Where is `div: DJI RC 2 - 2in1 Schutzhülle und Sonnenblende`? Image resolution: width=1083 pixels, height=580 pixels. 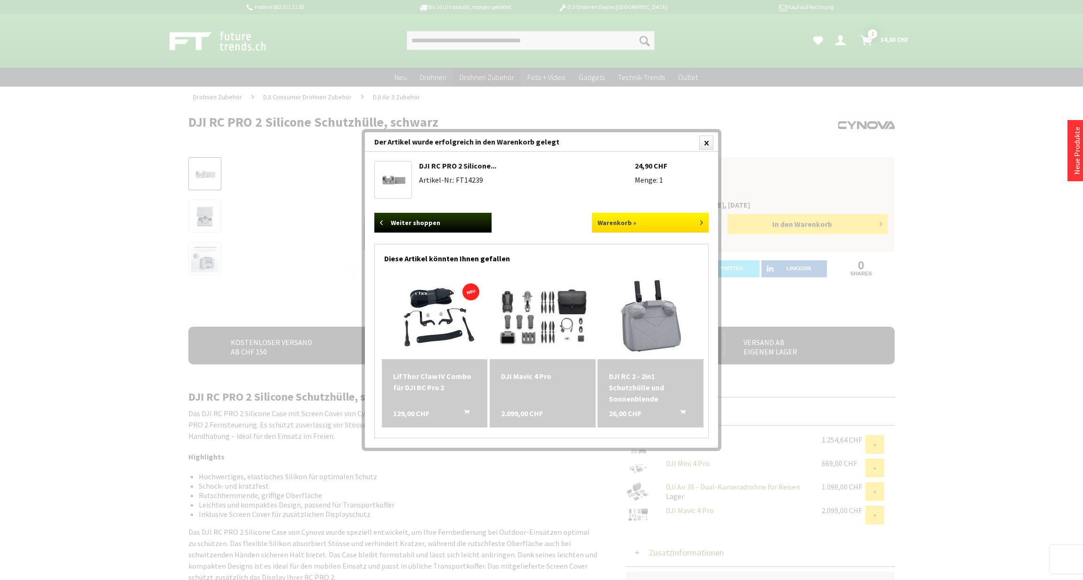
div: DJI RC 2 - 2in1 Schutzhülle und Sonnenblende is located at coordinates (650, 388).